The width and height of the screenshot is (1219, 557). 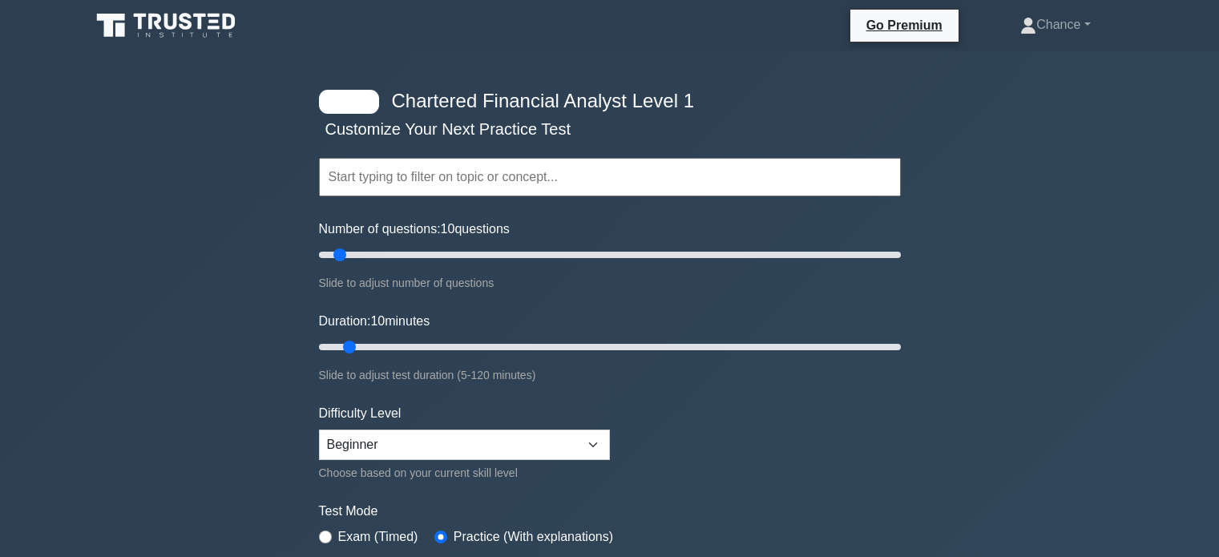 I want to click on div: Slide to adjust test duration (5-120 minutes), so click(x=610, y=375).